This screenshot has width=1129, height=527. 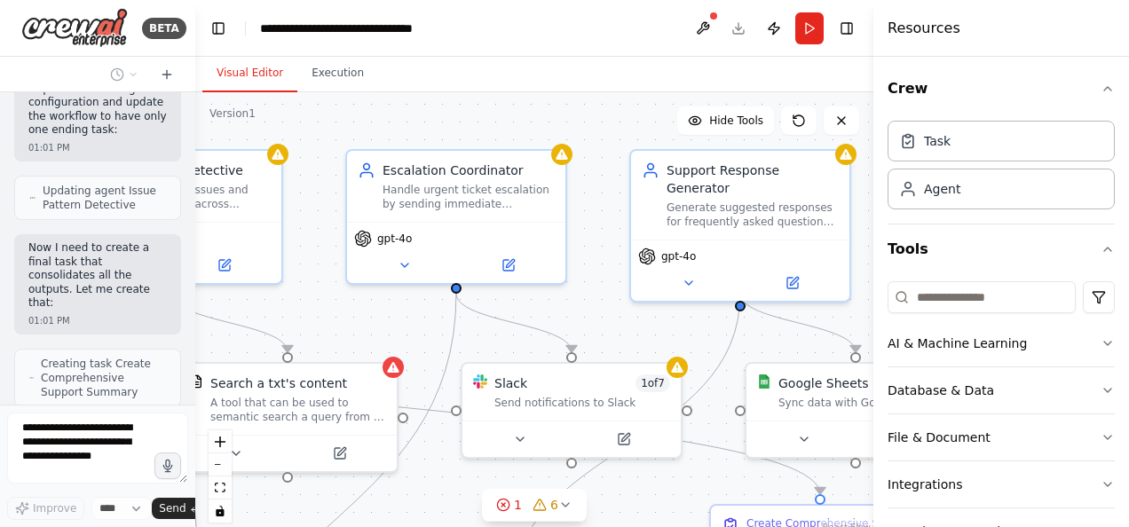 I want to click on div: Sync data with Google Sheets, so click(x=866, y=403).